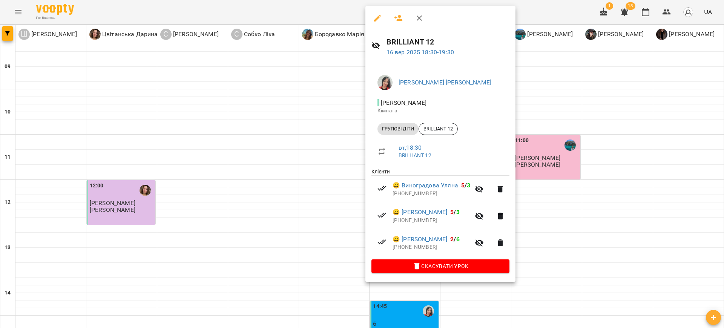 The height and width of the screenshot is (328, 724). What do you see at coordinates (441, 266) in the screenshot?
I see `span: Скасувати Урок` at bounding box center [441, 266].